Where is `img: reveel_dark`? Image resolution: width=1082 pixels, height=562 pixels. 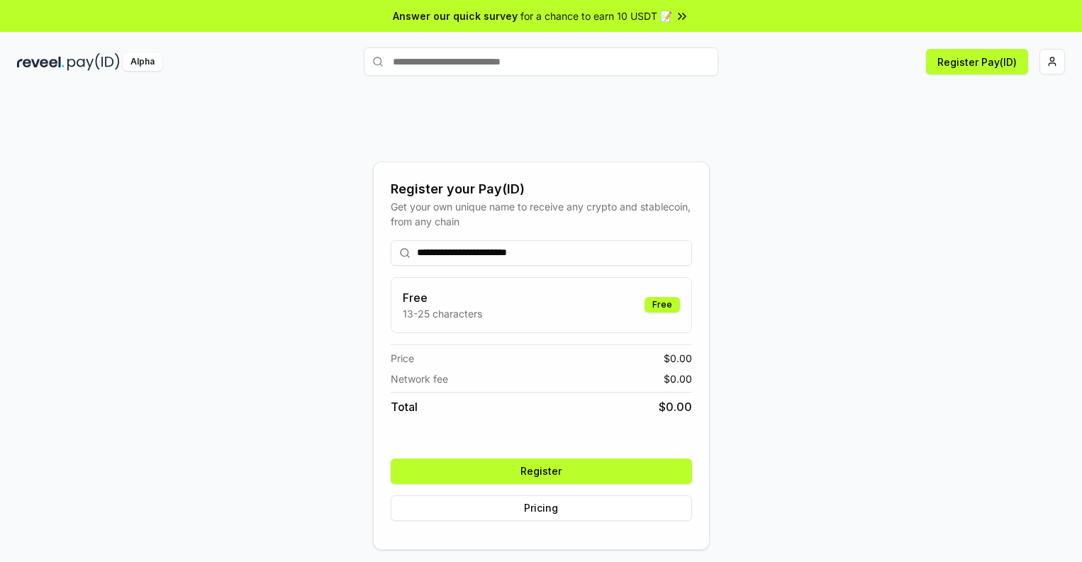 img: reveel_dark is located at coordinates (40, 62).